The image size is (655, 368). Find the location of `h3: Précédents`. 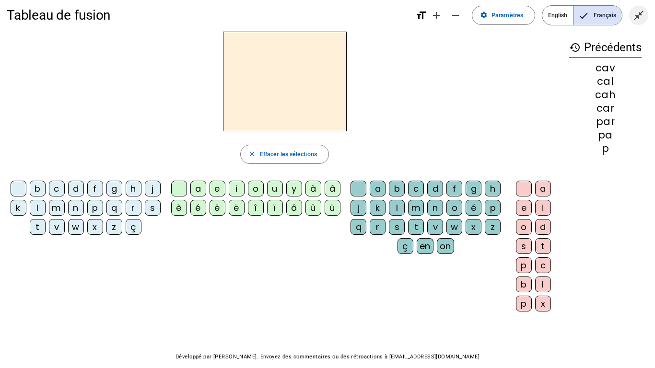

h3: Précédents is located at coordinates (605, 48).